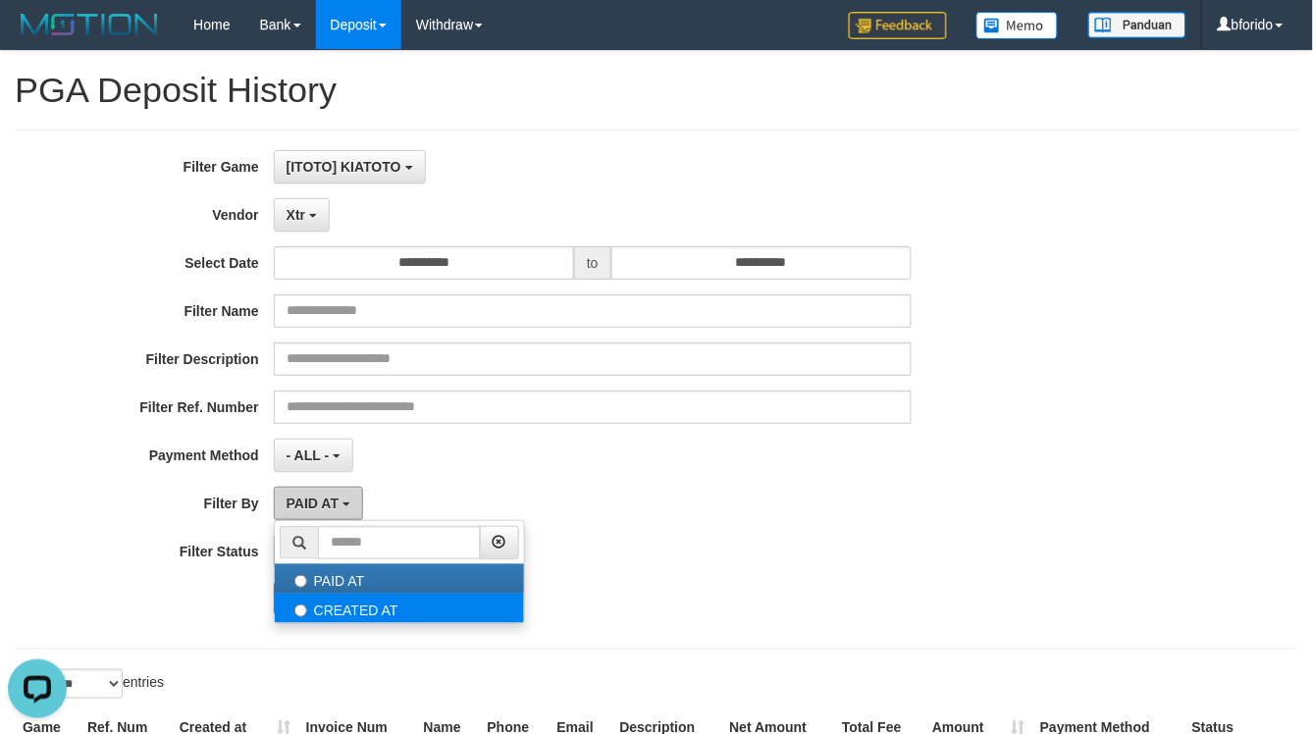  What do you see at coordinates (399, 608) in the screenshot?
I see `label: CREATED AT` at bounding box center [399, 608].